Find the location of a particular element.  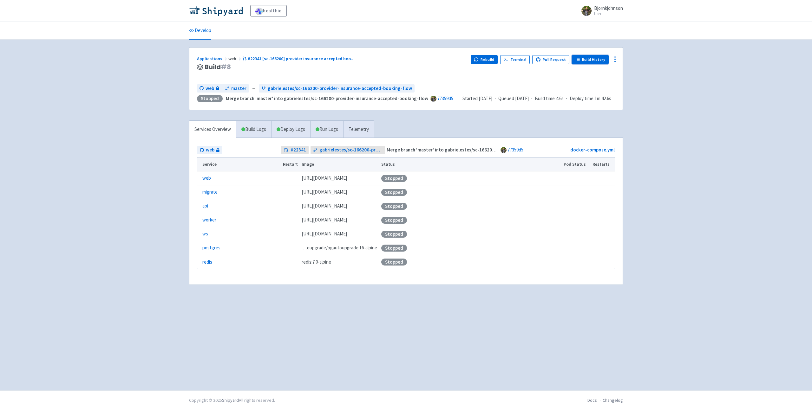

a: #22341 is located at coordinates (295, 150).